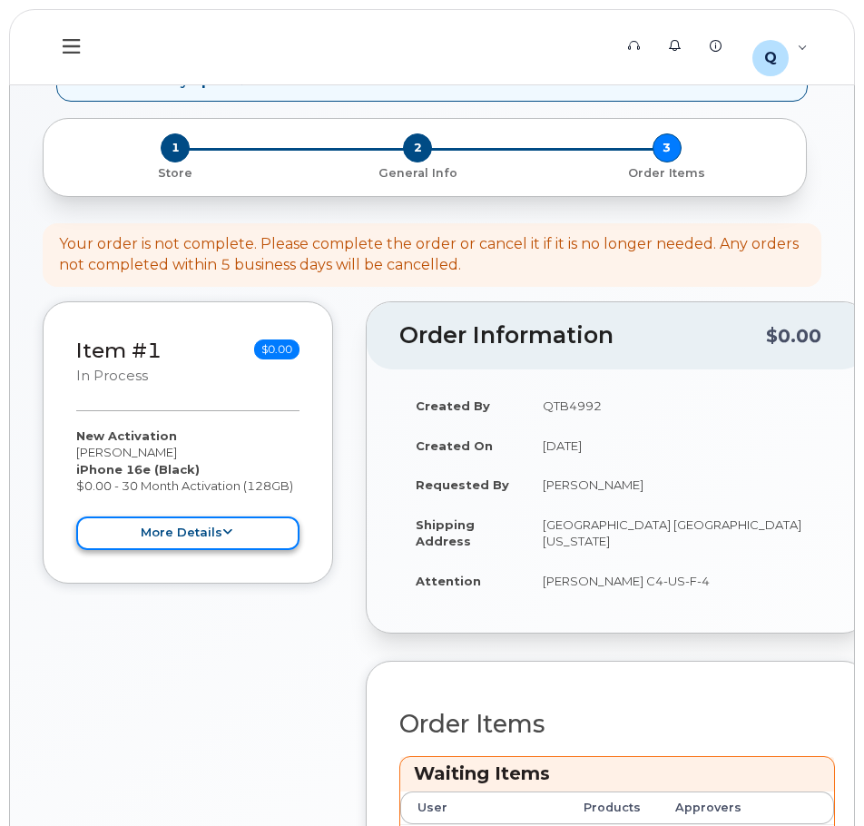 The width and height of the screenshot is (864, 826). Describe the element at coordinates (175, 148) in the screenshot. I see `span: 1` at that location.